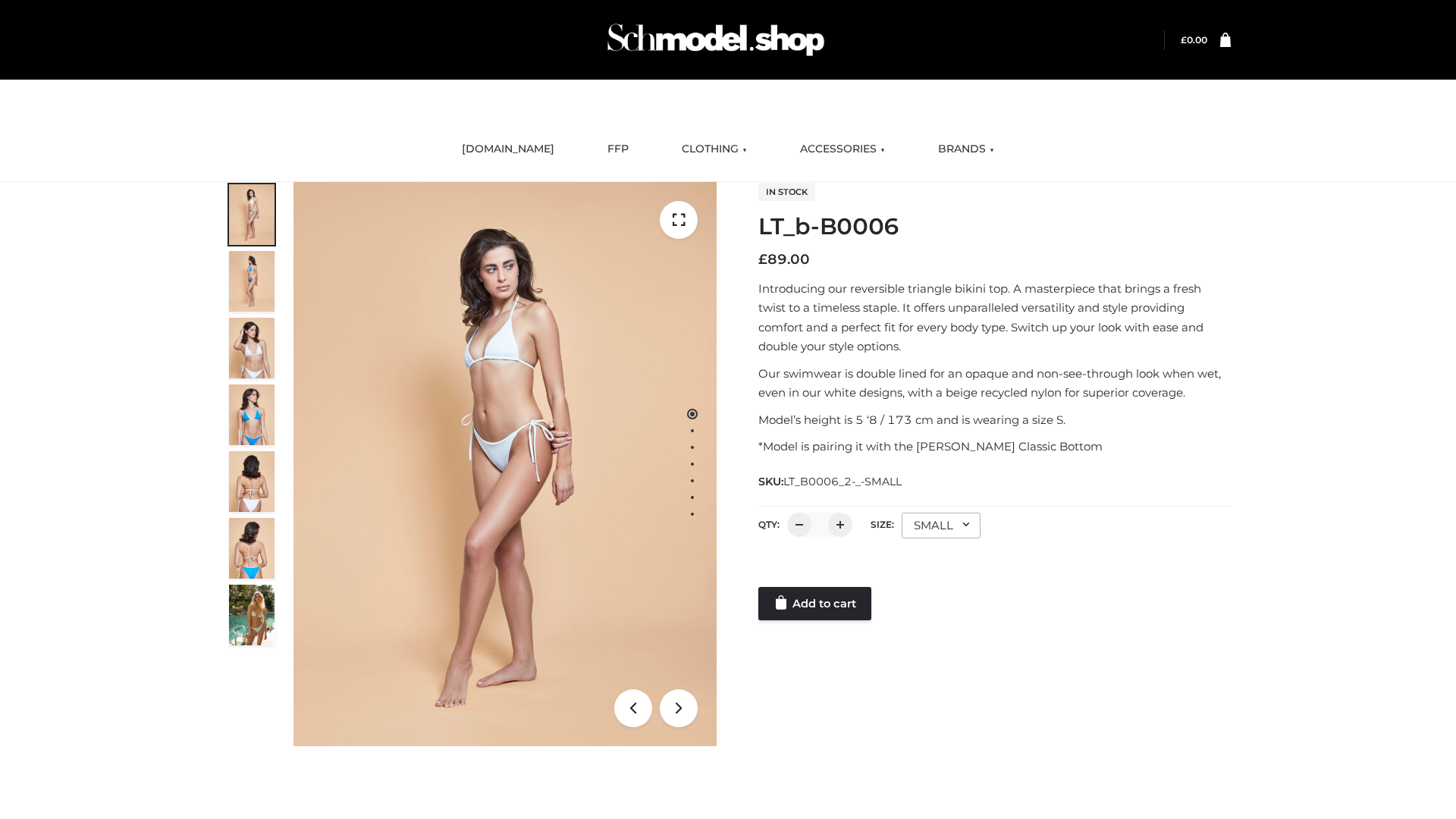 This screenshot has height=819, width=1456. What do you see at coordinates (618, 149) in the screenshot?
I see `a: FFP` at bounding box center [618, 149].